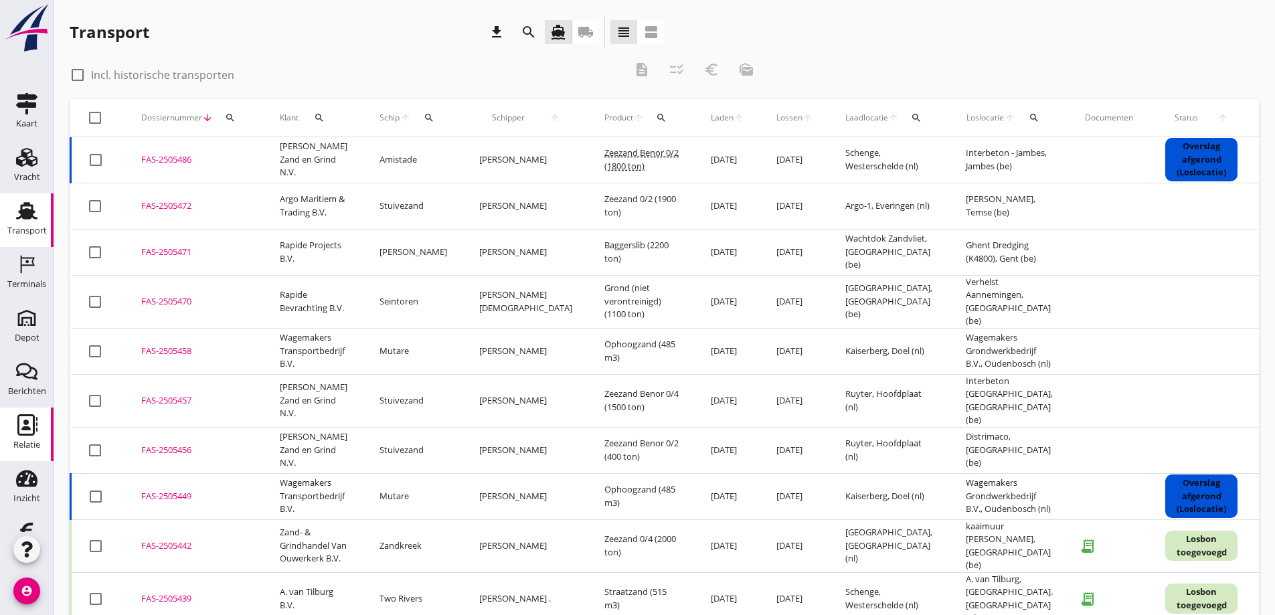 The width and height of the screenshot is (1275, 615). What do you see at coordinates (789, 118) in the screenshot?
I see `span: Lossen` at bounding box center [789, 118].